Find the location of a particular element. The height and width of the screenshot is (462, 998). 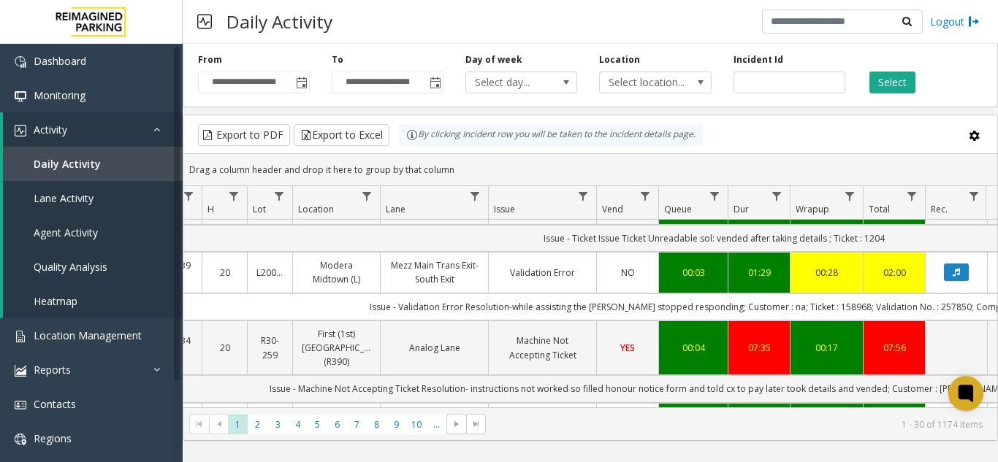

label: Location is located at coordinates (619, 60).